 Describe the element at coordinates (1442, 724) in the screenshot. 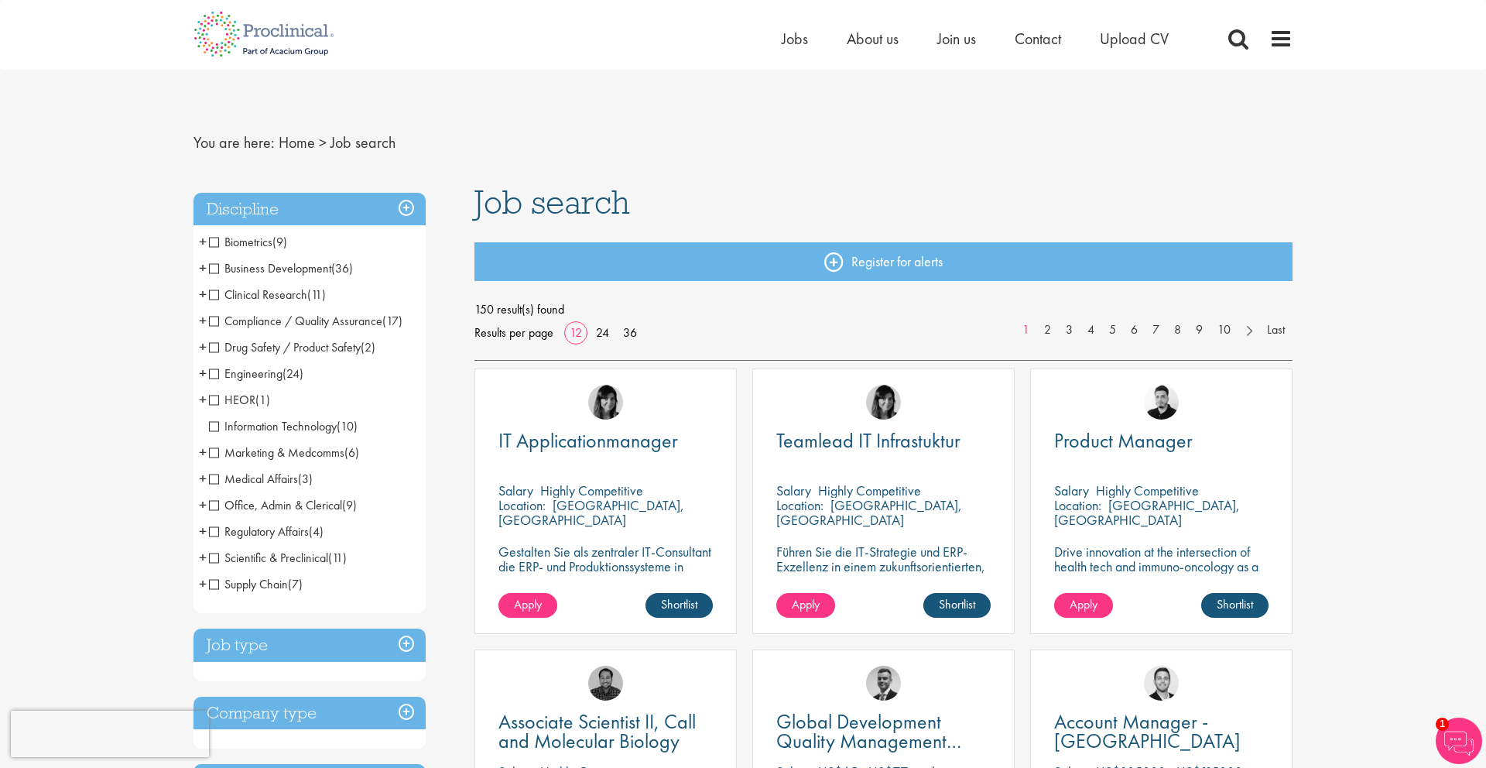

I see `span: 1` at that location.